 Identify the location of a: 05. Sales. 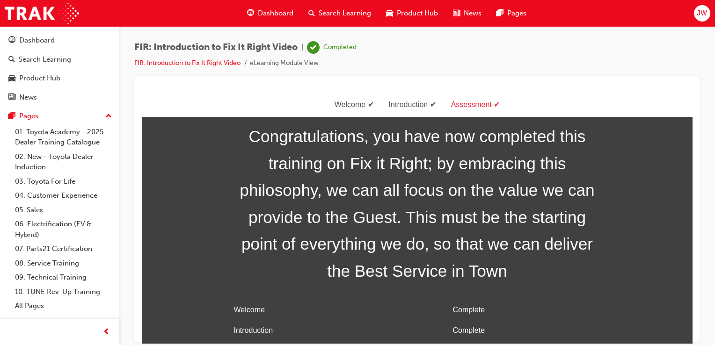
(63, 210).